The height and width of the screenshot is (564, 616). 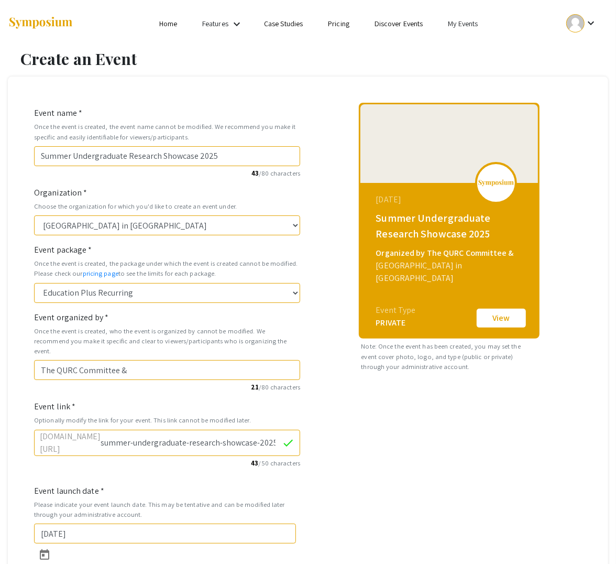 I want to click on mat-icon: check, so click(x=288, y=443).